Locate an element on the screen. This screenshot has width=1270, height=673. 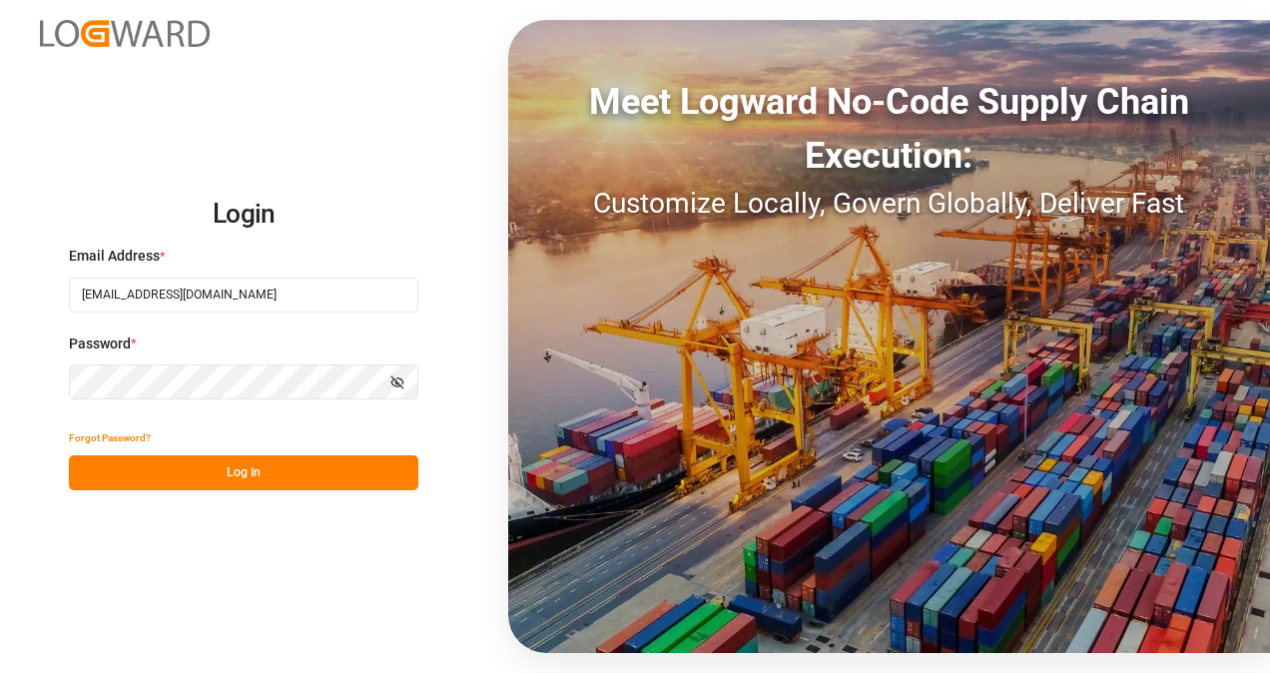
span: Password is located at coordinates (100, 344).